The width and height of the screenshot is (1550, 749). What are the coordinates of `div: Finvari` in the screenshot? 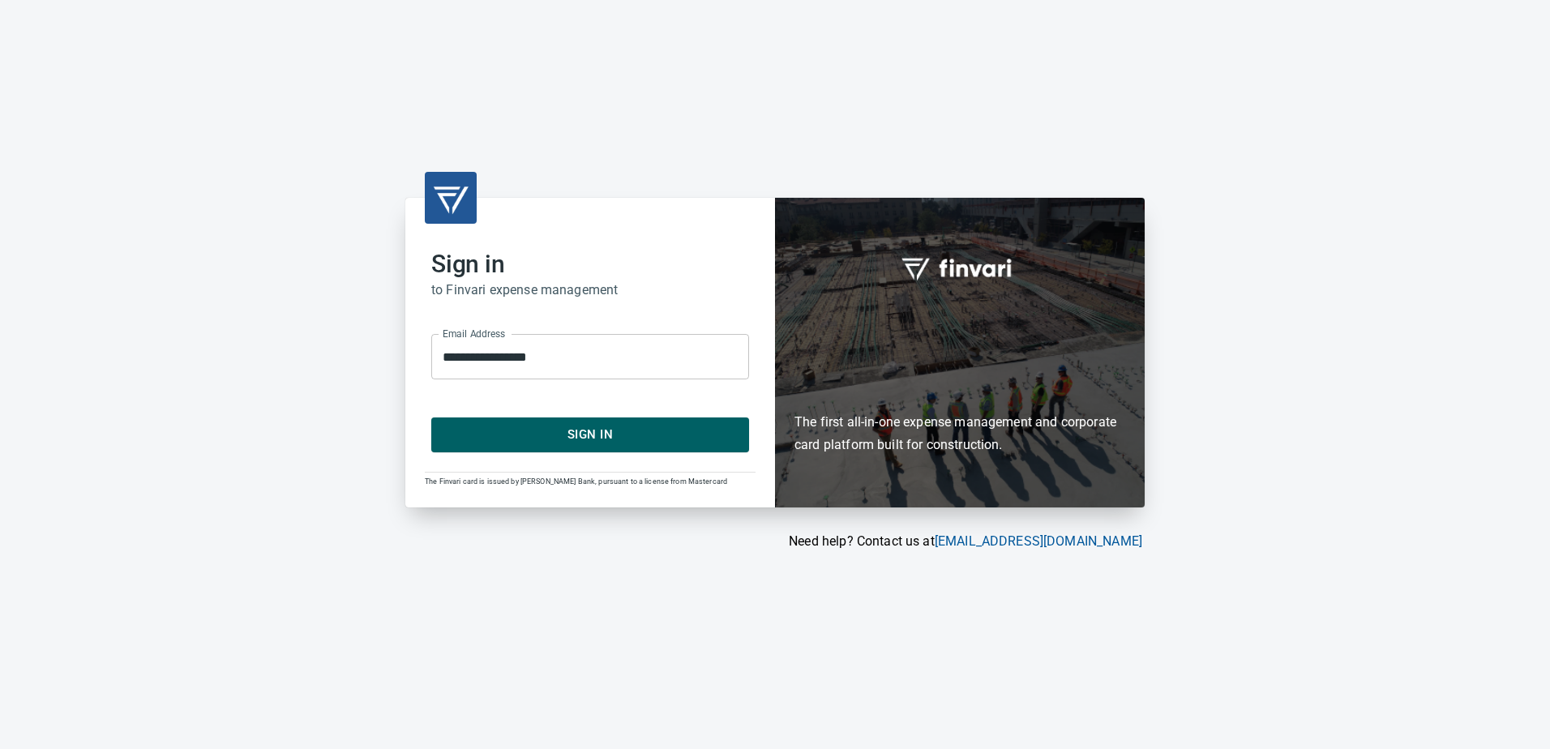 It's located at (960, 352).